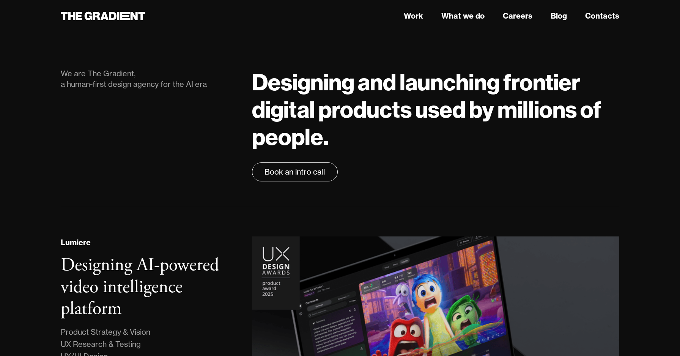 Image resolution: width=680 pixels, height=356 pixels. Describe the element at coordinates (463, 16) in the screenshot. I see `a: What we do` at that location.